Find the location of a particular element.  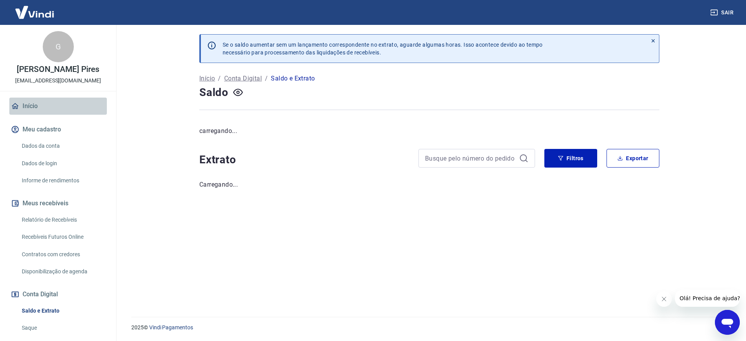

a: Vindi Pagamentos is located at coordinates (171, 327).